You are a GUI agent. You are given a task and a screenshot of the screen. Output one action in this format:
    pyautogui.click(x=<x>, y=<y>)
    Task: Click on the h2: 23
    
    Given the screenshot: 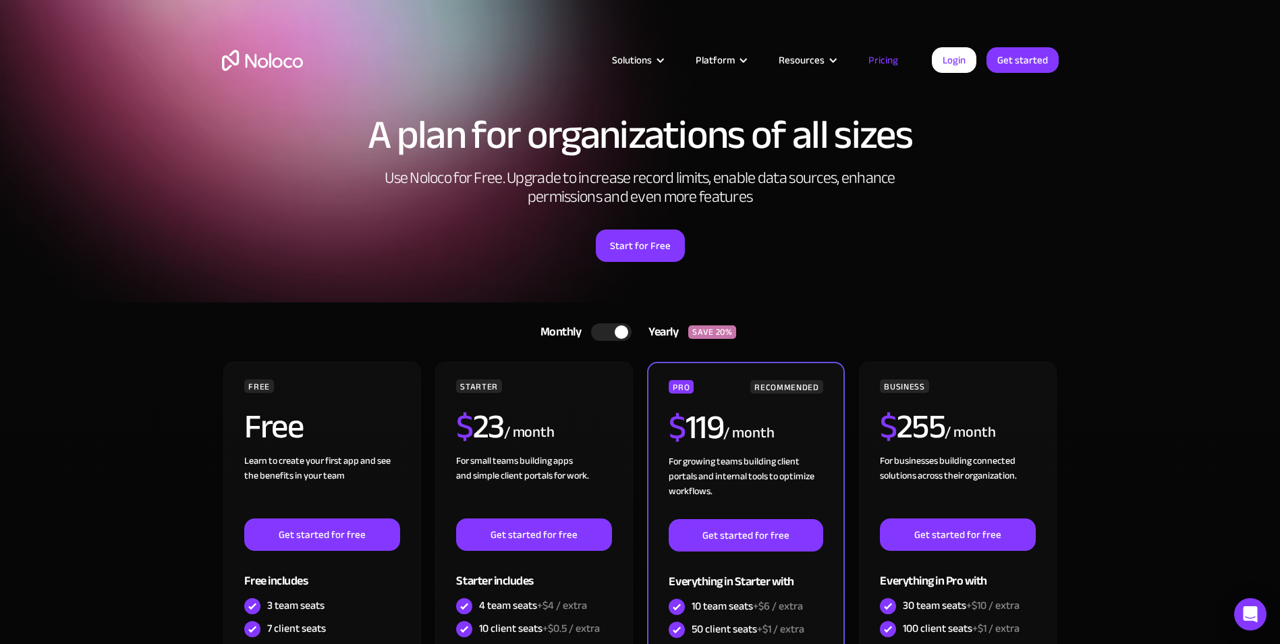 What is the action you would take?
    pyautogui.click(x=480, y=426)
    